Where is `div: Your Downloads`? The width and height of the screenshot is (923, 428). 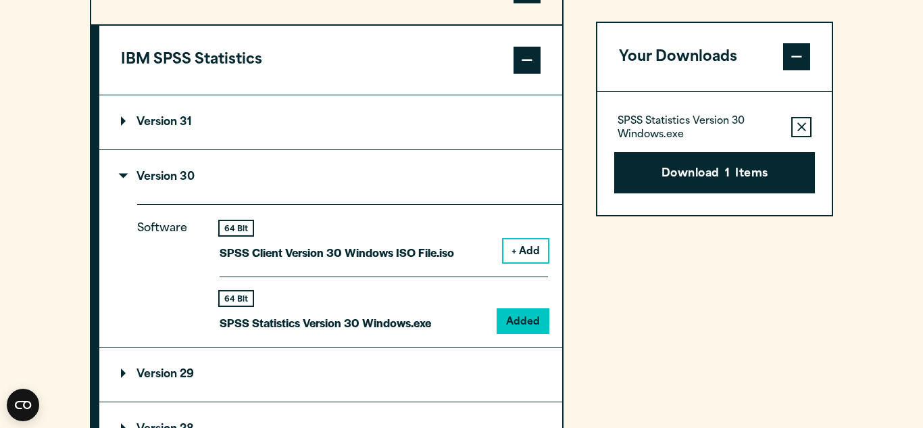 div: Your Downloads is located at coordinates (714, 153).